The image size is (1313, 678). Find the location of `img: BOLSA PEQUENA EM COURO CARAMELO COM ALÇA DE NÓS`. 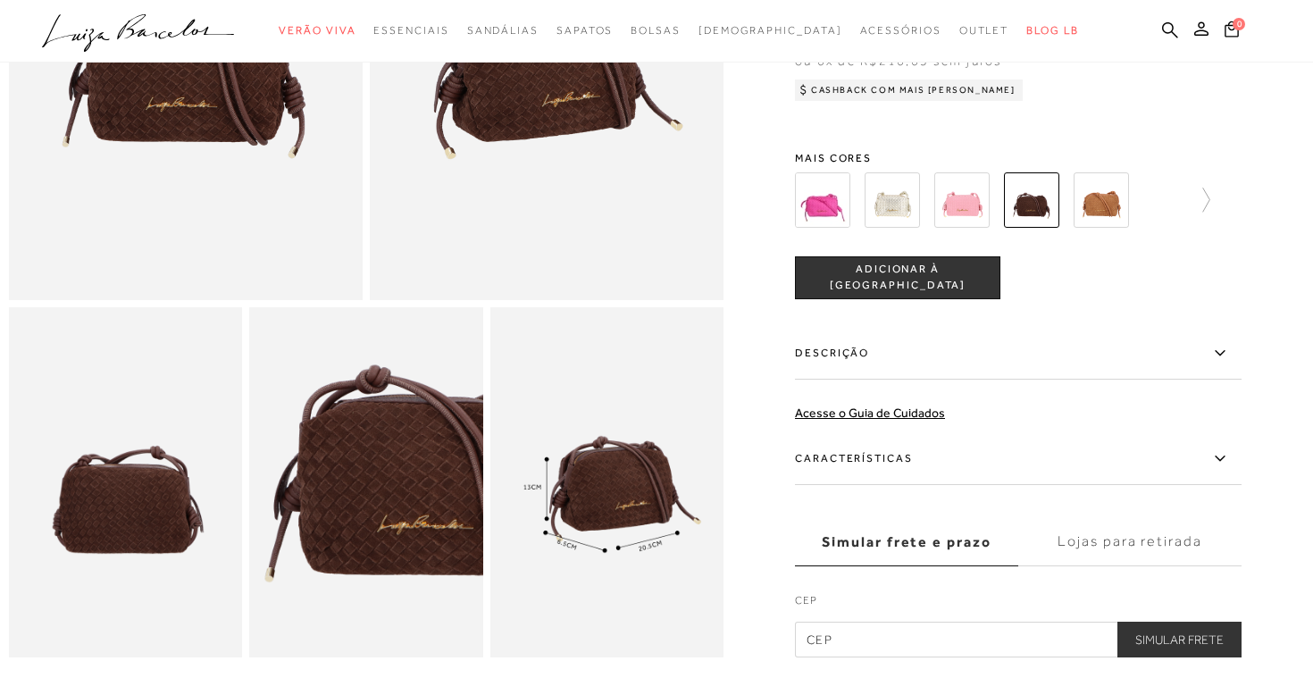

img: BOLSA PEQUENA EM COURO CARAMELO COM ALÇA DE NÓS is located at coordinates (1102, 200).